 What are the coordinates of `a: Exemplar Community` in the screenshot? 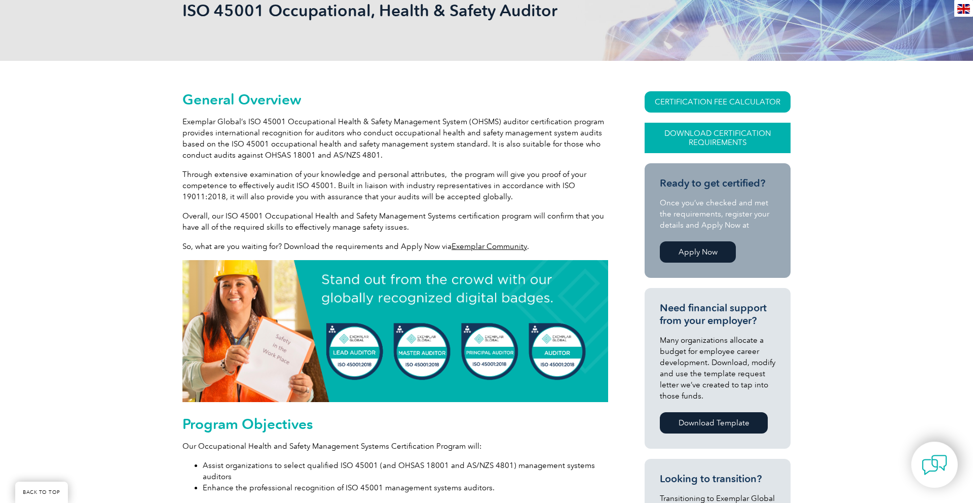 It's located at (489, 246).